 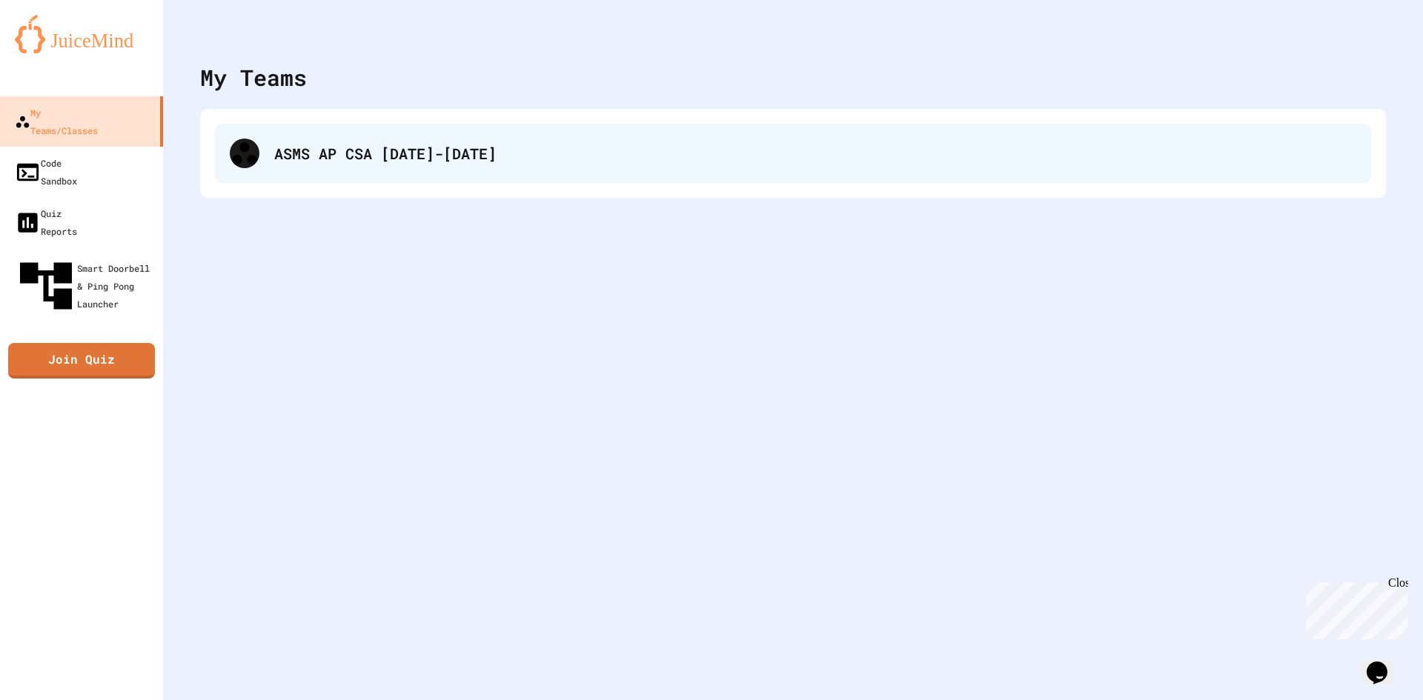 What do you see at coordinates (56, 122) in the screenshot?
I see `div: My Teams/Classes` at bounding box center [56, 122].